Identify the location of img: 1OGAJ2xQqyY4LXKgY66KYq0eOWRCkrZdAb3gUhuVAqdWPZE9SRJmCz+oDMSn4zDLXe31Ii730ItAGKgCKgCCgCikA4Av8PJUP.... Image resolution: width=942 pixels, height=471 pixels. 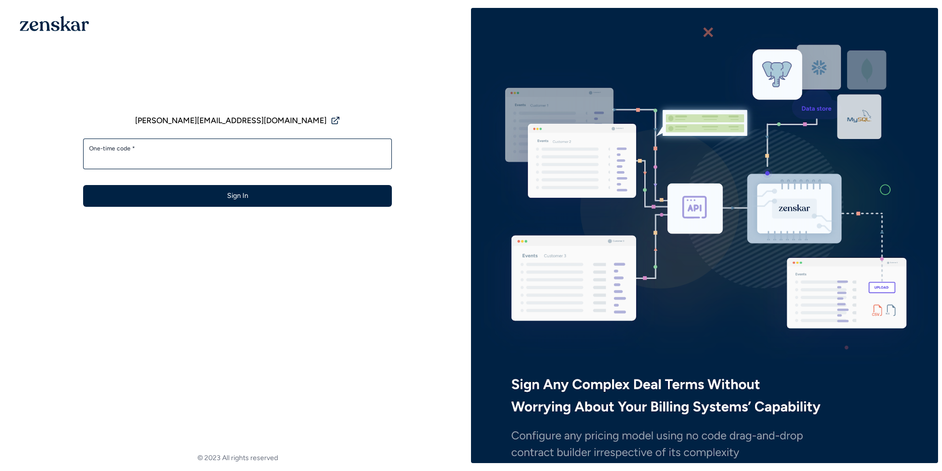
(54, 23).